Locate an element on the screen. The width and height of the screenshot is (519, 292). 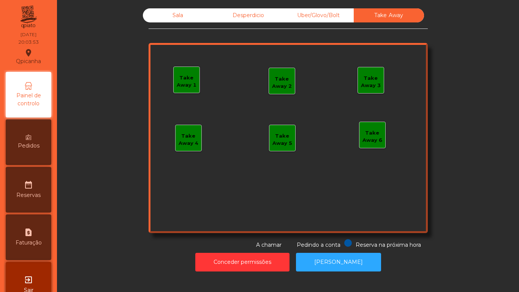
div: Take Away is located at coordinates (389, 15).